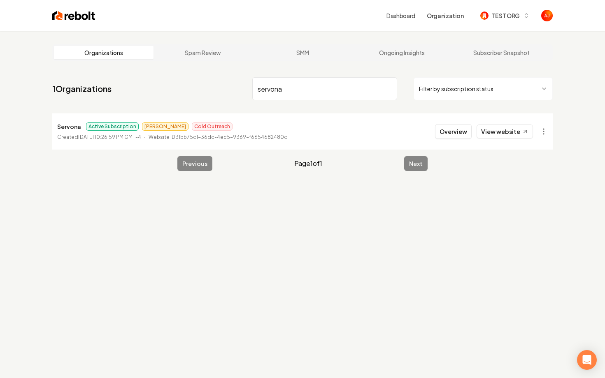 Image resolution: width=605 pixels, height=378 pixels. Describe the element at coordinates (212, 127) in the screenshot. I see `span: Cold Outreach` at that location.